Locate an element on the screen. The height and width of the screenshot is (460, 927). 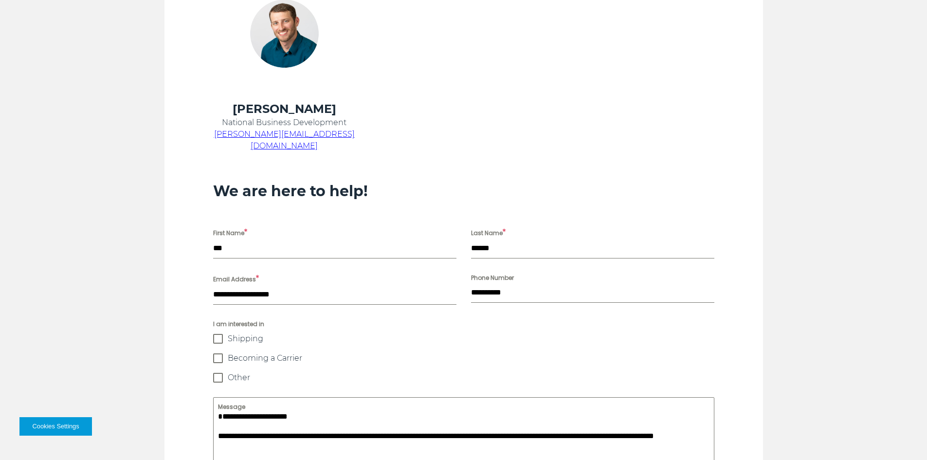
span: Other is located at coordinates (239, 378).